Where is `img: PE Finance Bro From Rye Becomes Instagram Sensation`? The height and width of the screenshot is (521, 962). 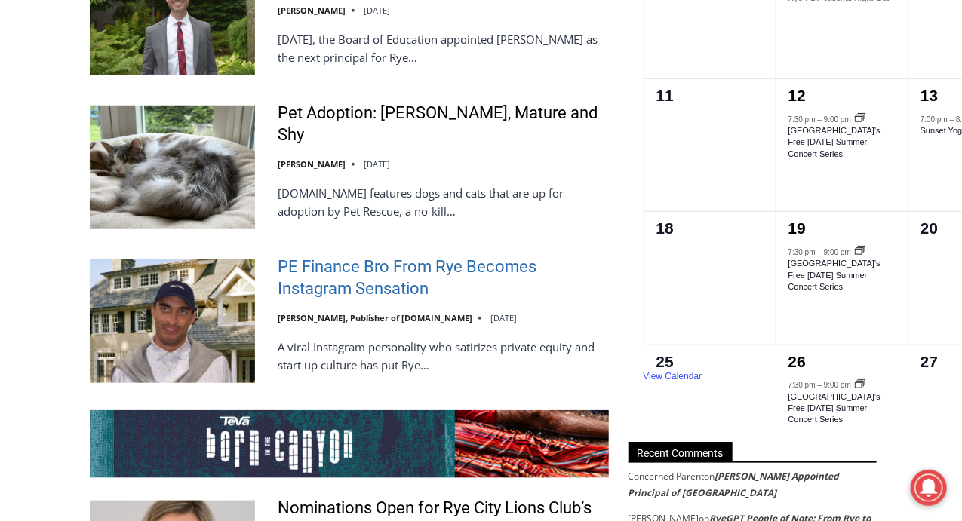 img: PE Finance Bro From Rye Becomes Instagram Sensation is located at coordinates (172, 321).